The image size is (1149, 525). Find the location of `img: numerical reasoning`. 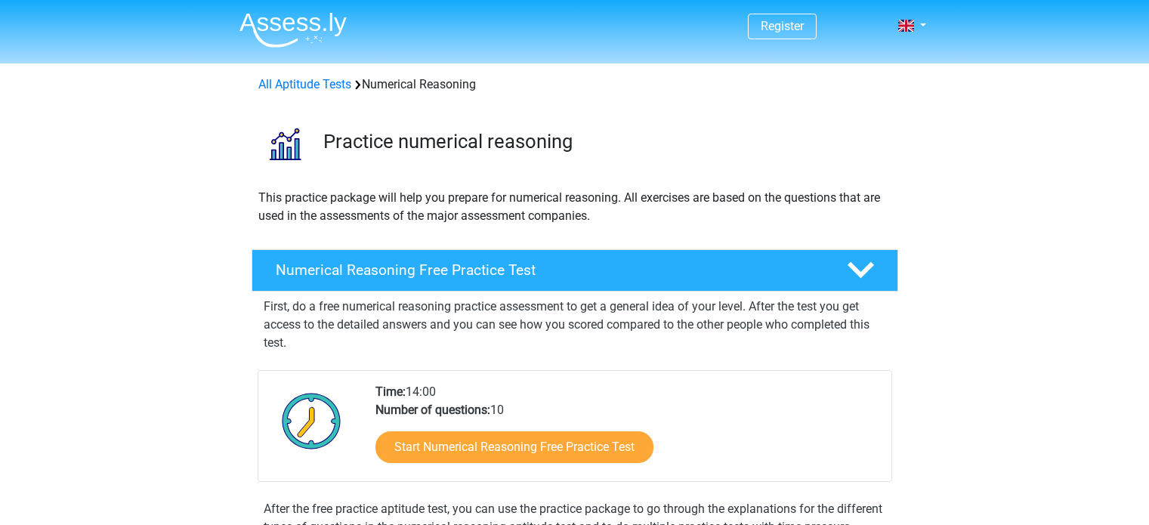

img: numerical reasoning is located at coordinates (284, 144).